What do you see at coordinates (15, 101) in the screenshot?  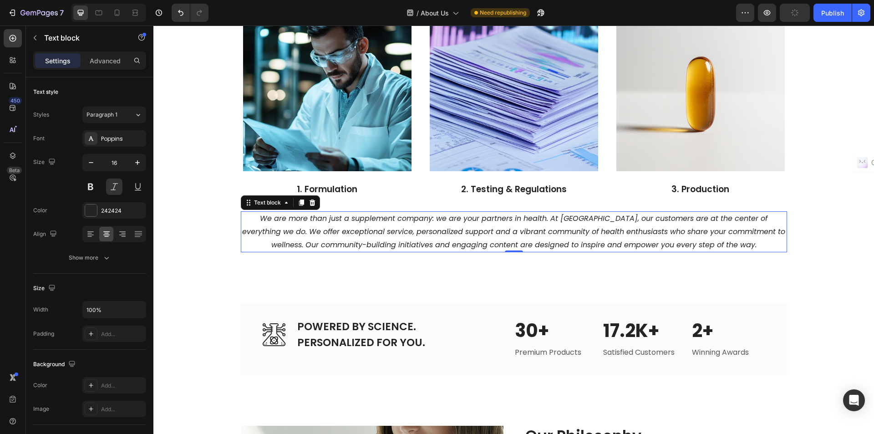 I see `div: 450` at bounding box center [15, 101].